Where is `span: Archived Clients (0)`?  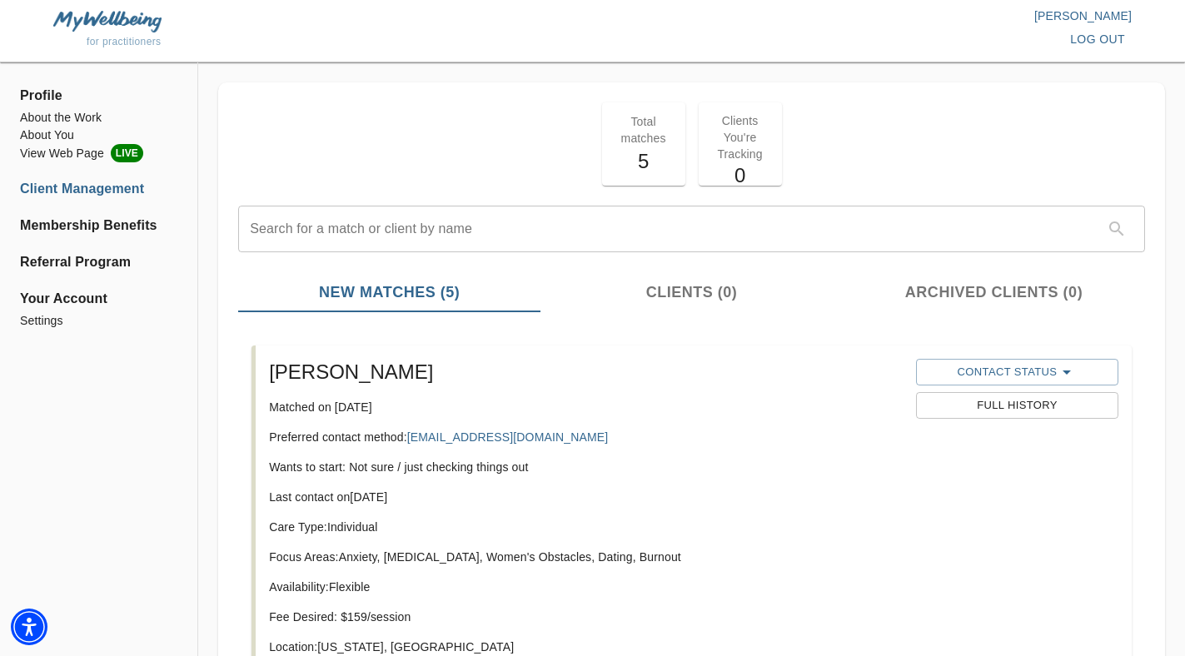
span: Archived Clients (0) is located at coordinates (994, 292).